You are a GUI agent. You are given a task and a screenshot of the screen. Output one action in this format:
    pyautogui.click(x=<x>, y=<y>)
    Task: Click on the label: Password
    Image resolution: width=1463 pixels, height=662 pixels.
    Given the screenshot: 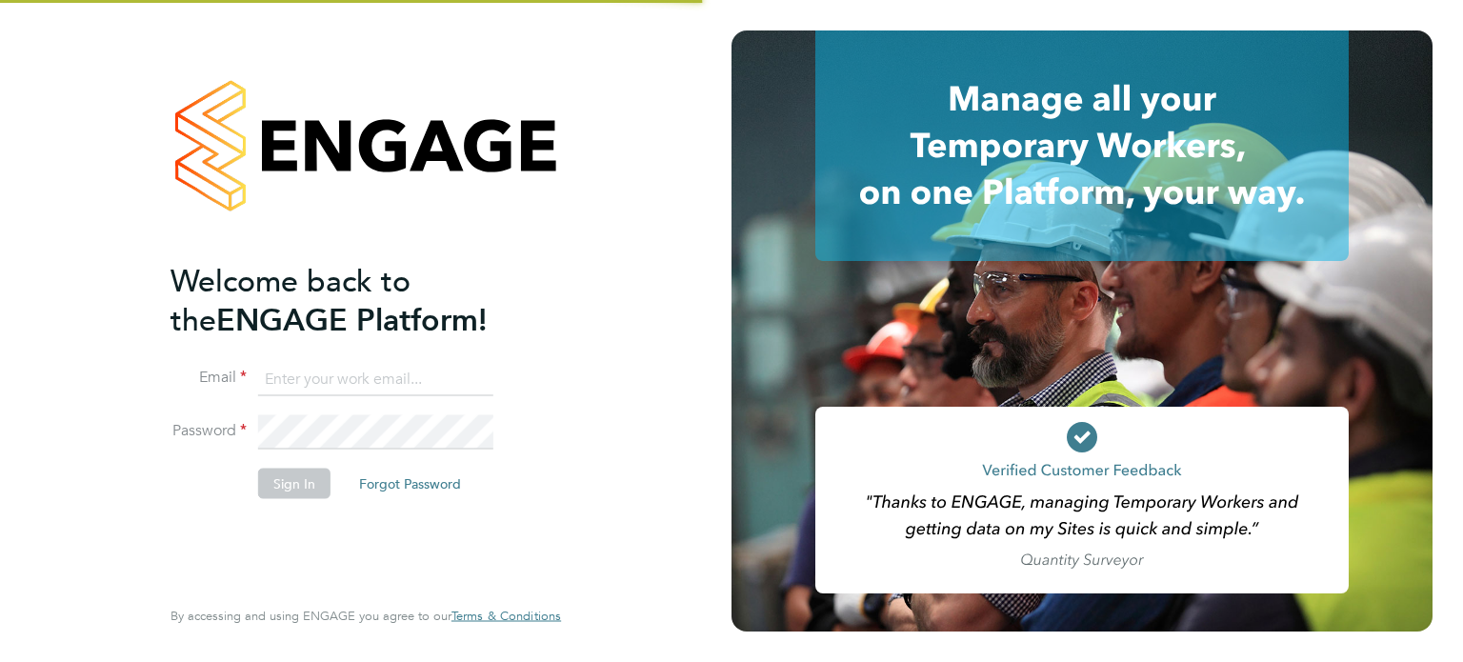 What is the action you would take?
    pyautogui.click(x=209, y=431)
    